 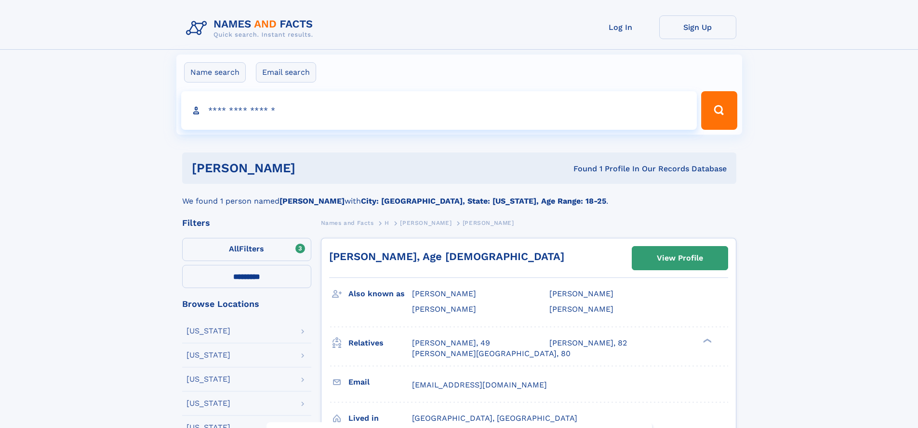 I want to click on button: Search Button, so click(x=719, y=110).